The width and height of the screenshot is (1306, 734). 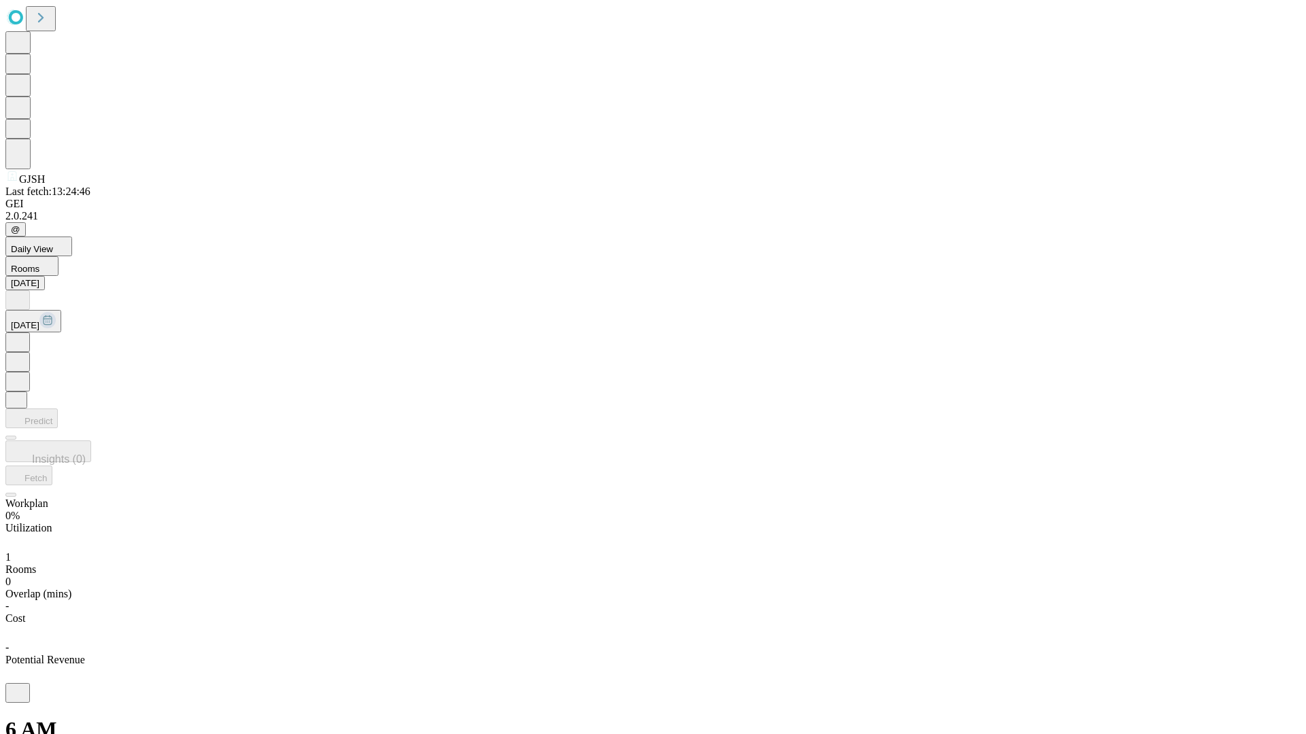 What do you see at coordinates (48, 191) in the screenshot?
I see `span: Last fetch: 13:24:46` at bounding box center [48, 191].